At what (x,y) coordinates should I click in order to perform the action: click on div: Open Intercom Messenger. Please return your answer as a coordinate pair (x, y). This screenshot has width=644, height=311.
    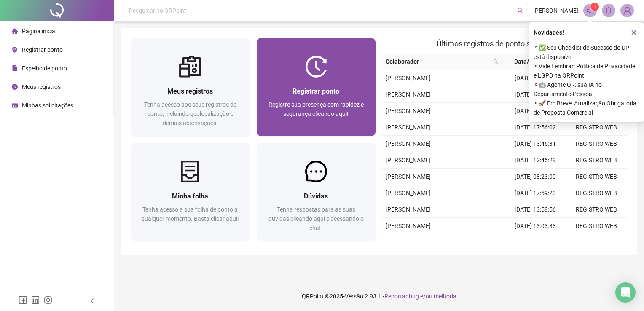
    Looking at the image, I should click on (625, 292).